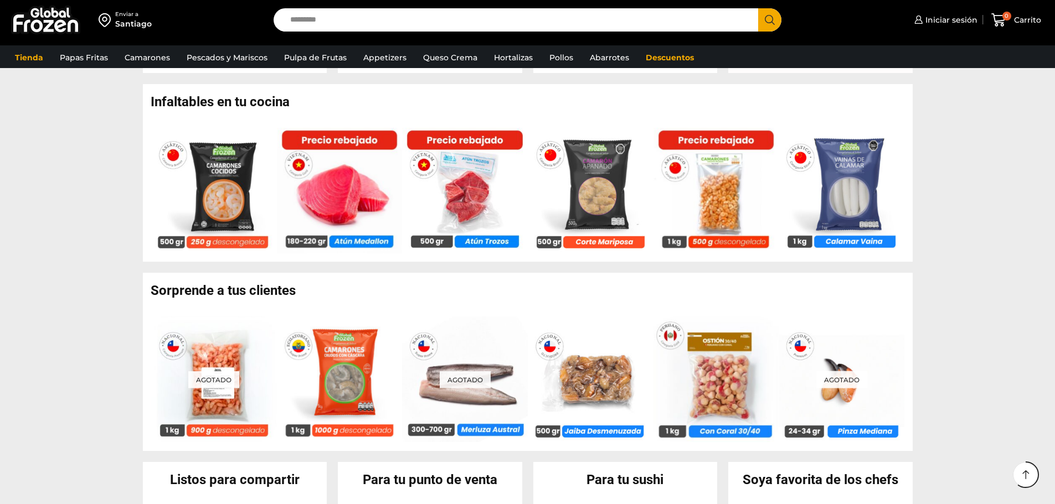 Image resolution: width=1055 pixels, height=504 pixels. I want to click on h2: Soya favorita de los chefs, so click(820, 480).